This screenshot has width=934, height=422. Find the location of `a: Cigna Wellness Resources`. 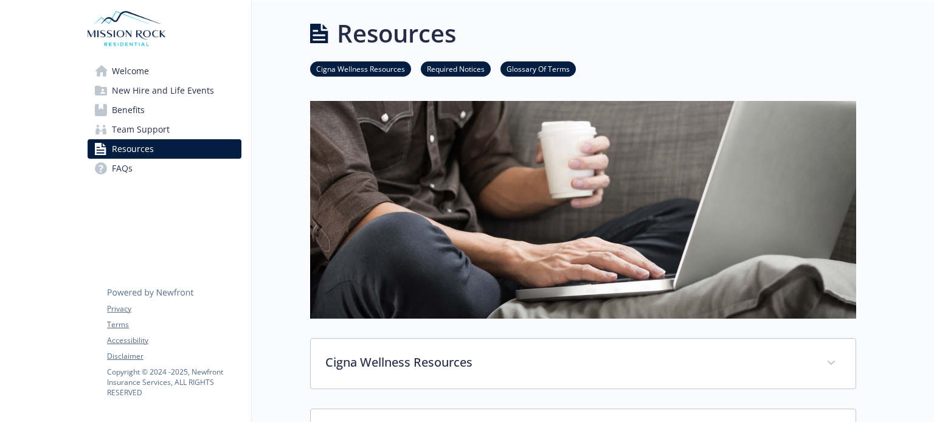

a: Cigna Wellness Resources is located at coordinates (361, 68).